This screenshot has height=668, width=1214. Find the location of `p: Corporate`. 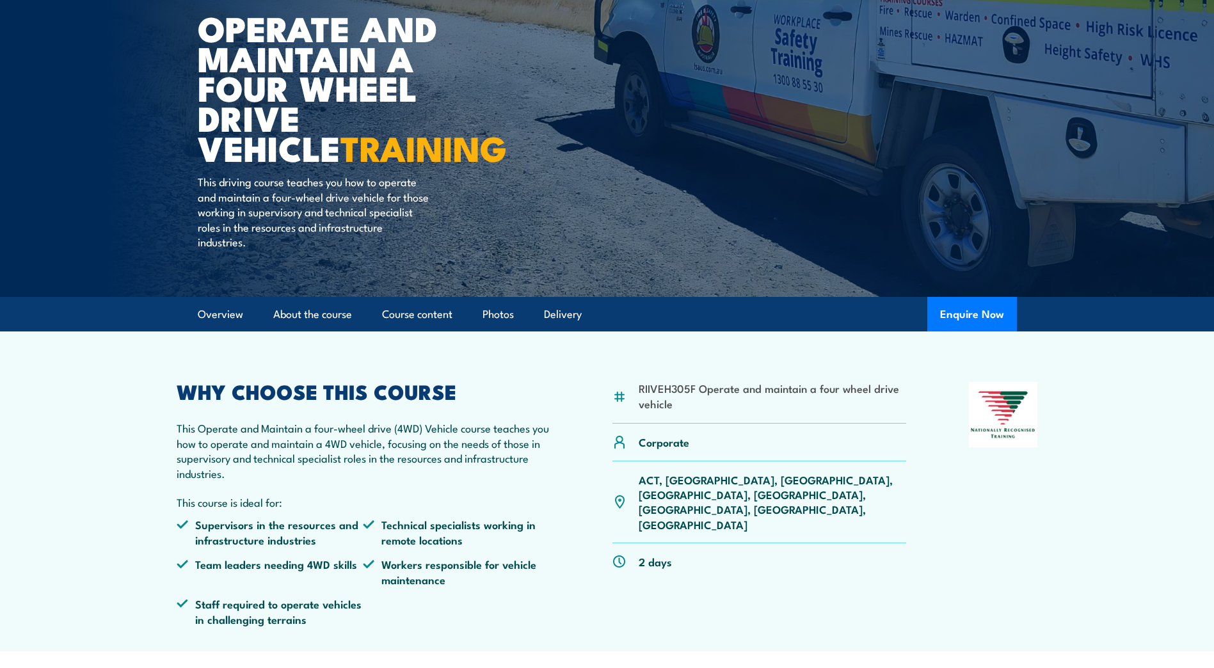

p: Corporate is located at coordinates (664, 441).